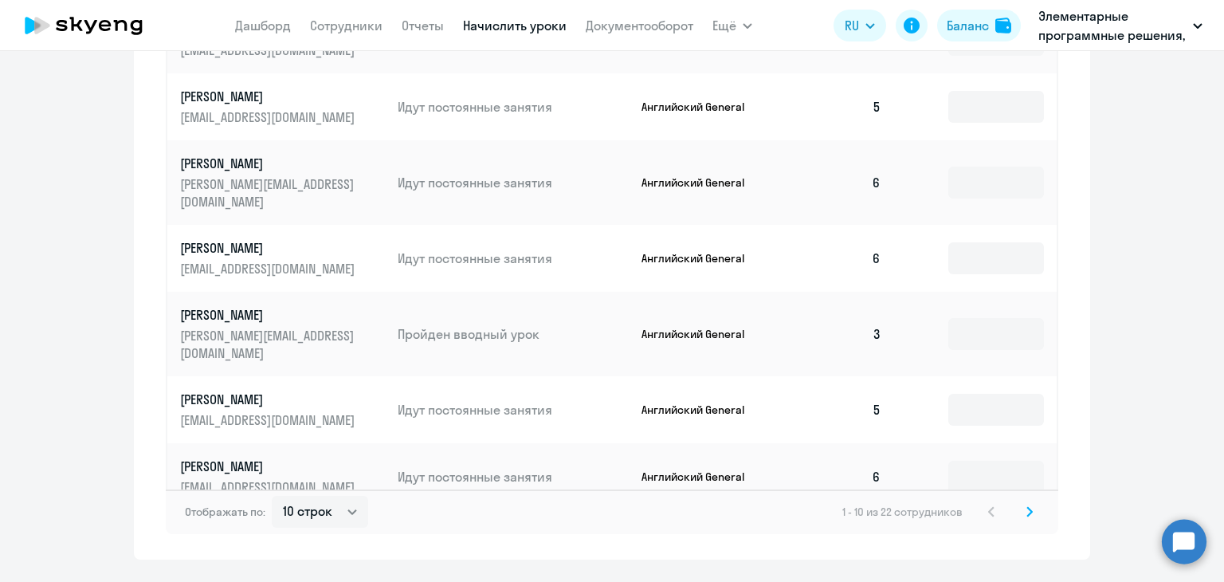 This screenshot has height=582, width=1224. Describe the element at coordinates (346, 26) in the screenshot. I see `a: Сотрудники` at that location.